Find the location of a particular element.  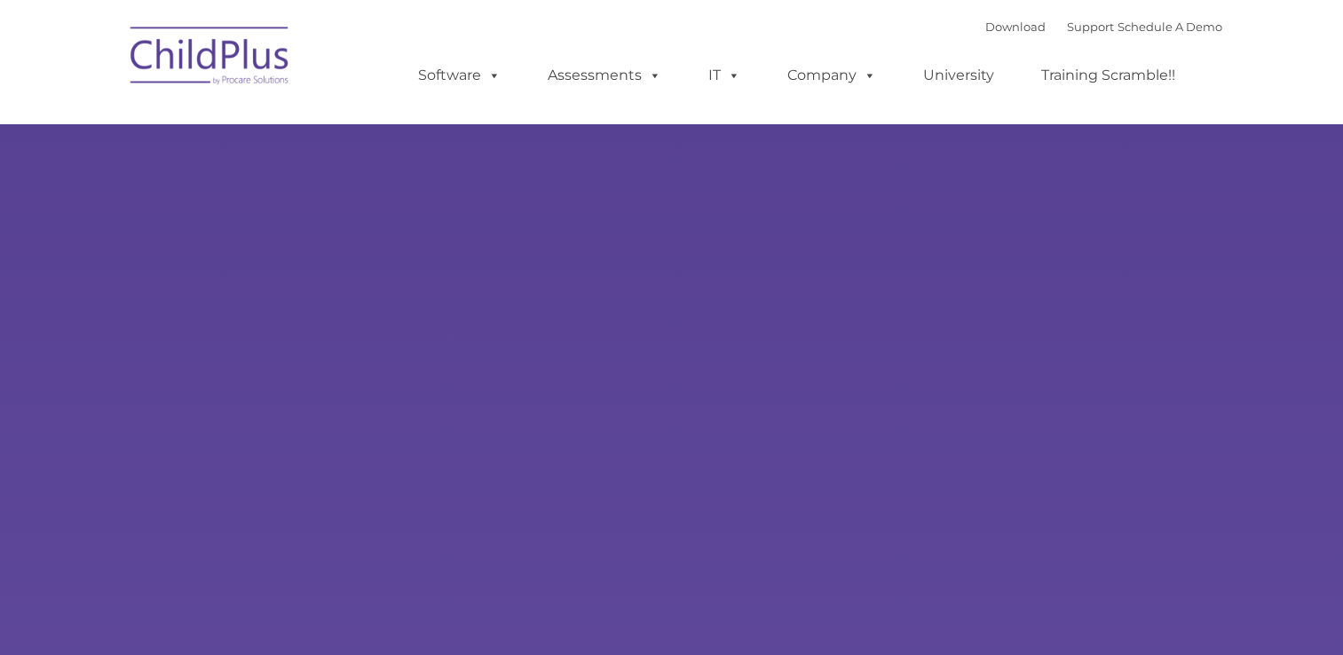

a: Training Scramble!! is located at coordinates (1108, 75).